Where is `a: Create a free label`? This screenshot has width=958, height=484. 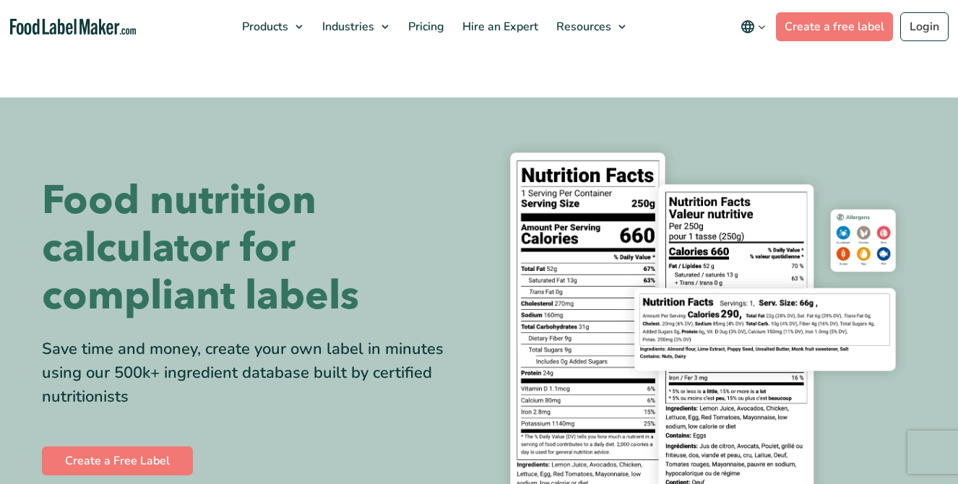 a: Create a free label is located at coordinates (834, 27).